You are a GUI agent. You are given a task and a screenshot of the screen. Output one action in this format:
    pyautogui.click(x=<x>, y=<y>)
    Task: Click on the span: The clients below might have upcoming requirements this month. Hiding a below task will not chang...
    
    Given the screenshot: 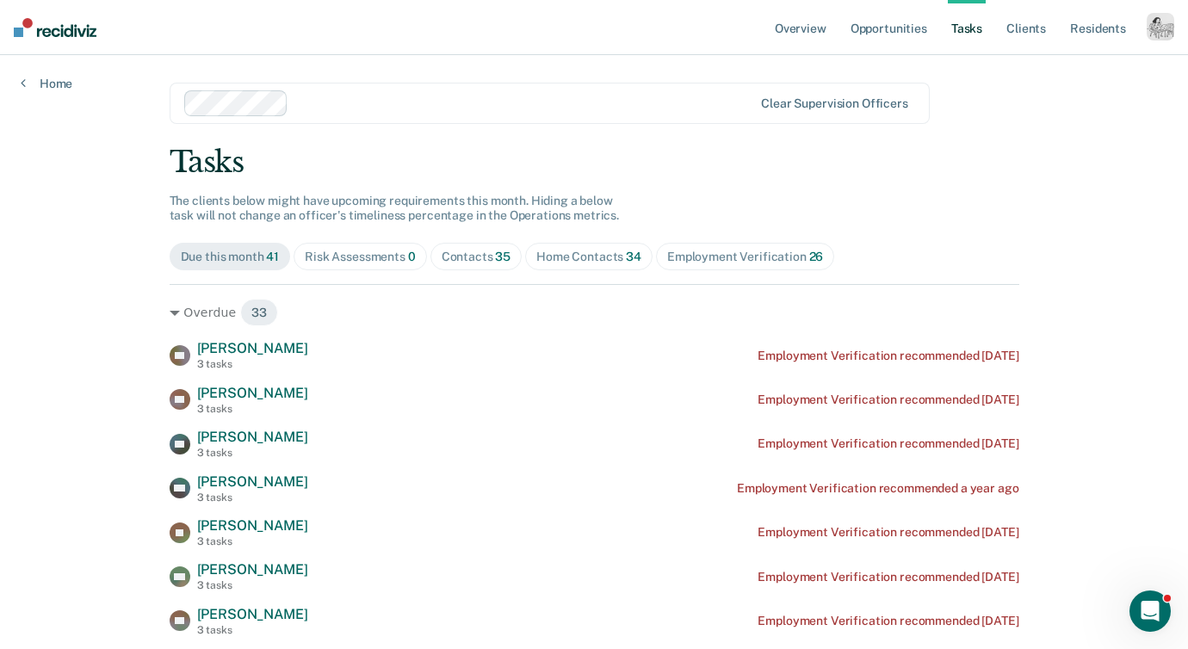 What is the action you would take?
    pyautogui.click(x=394, y=207)
    